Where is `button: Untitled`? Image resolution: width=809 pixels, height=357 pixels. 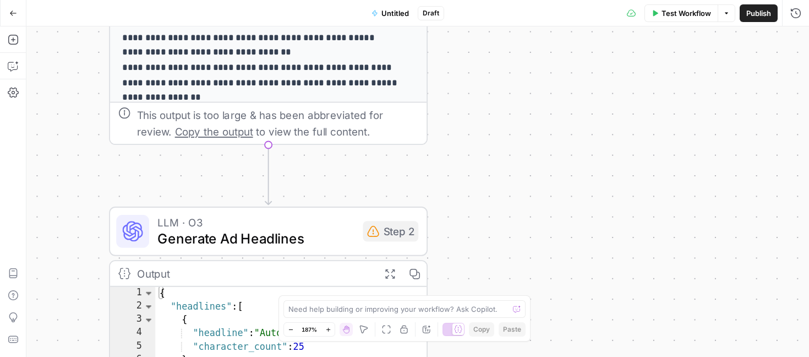
button: Untitled is located at coordinates (390, 13).